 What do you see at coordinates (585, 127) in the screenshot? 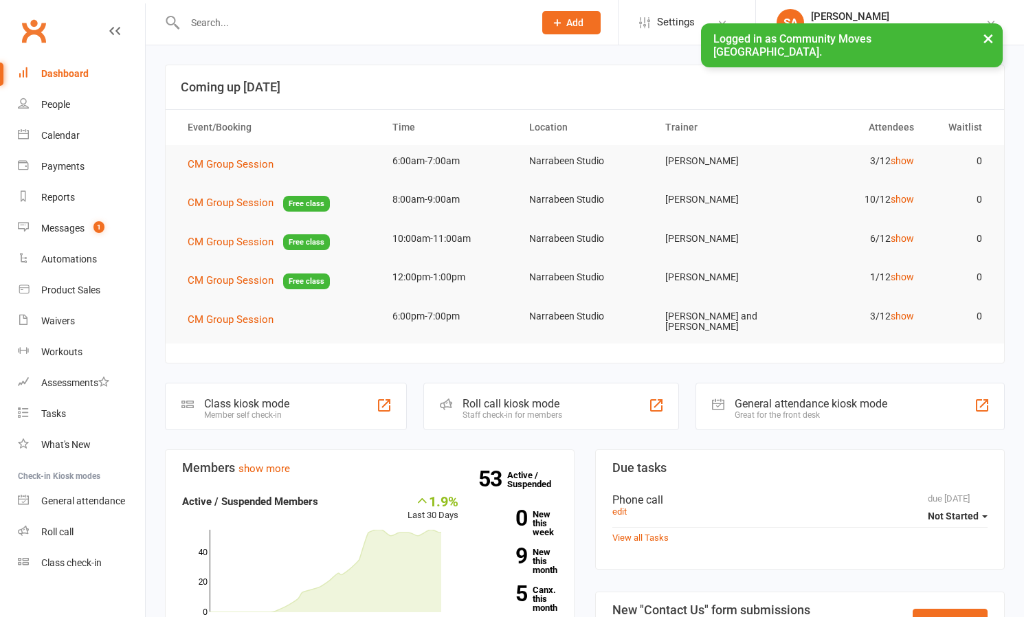
I see `th: Location` at bounding box center [585, 127].